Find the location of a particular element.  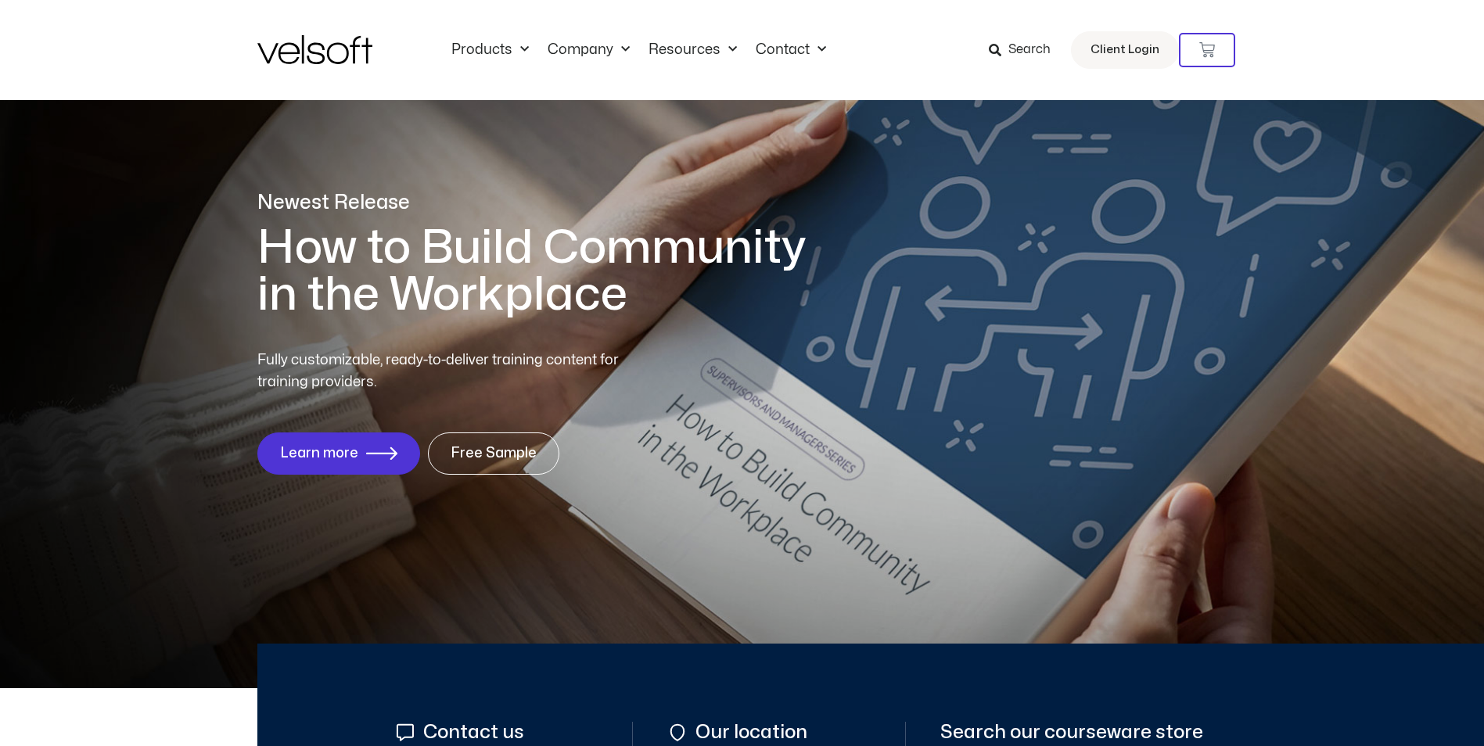

a: ResourcesMenu Toggle is located at coordinates (692, 50).